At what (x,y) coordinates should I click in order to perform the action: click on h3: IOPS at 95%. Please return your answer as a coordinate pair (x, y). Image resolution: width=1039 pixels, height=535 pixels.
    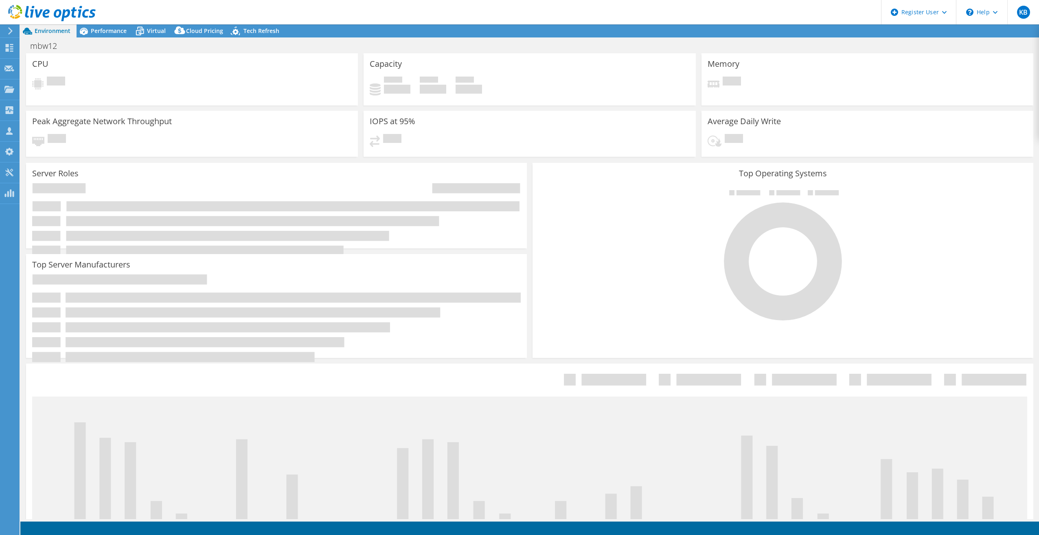
    Looking at the image, I should click on (392, 121).